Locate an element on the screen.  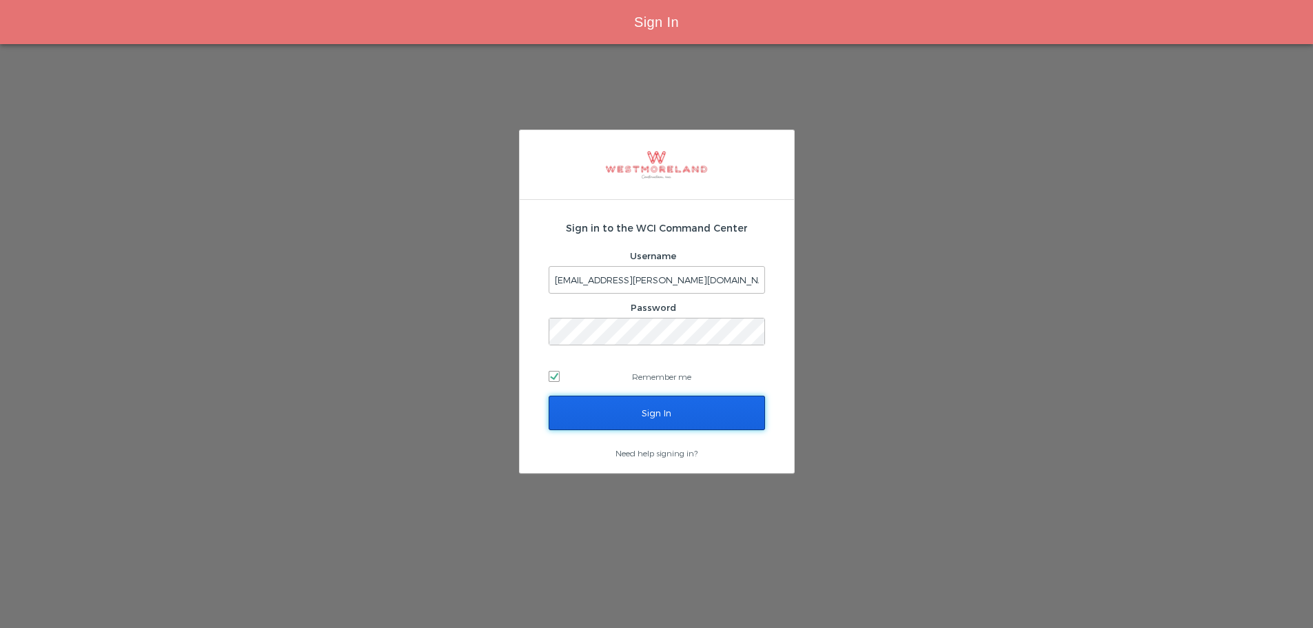
span: Sign In is located at coordinates (656, 22).